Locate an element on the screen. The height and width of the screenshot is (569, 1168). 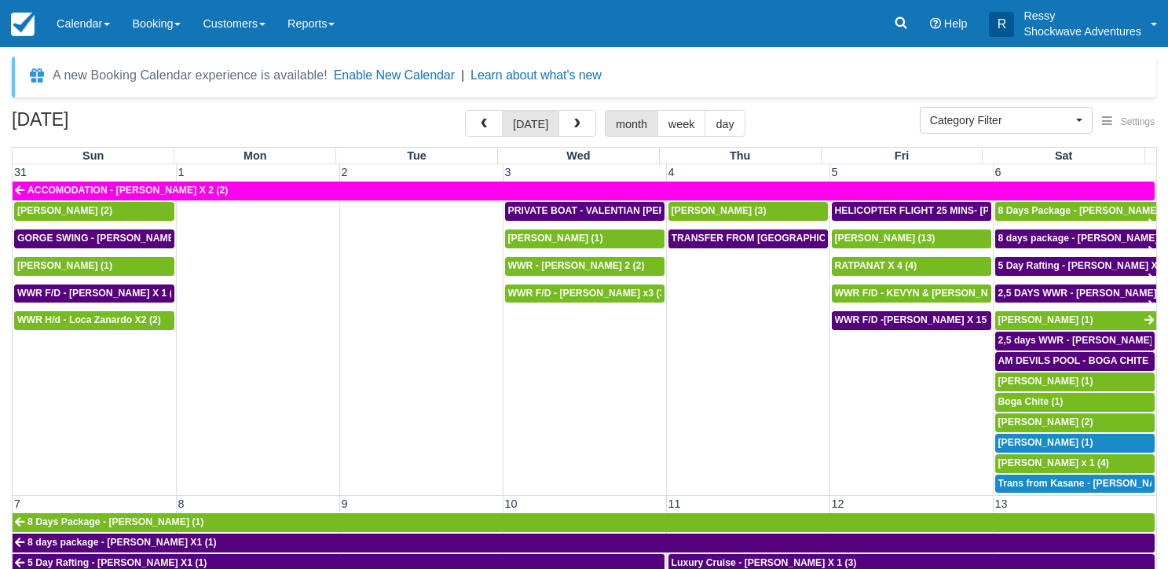
button: Enable New Calendar is located at coordinates (394, 75).